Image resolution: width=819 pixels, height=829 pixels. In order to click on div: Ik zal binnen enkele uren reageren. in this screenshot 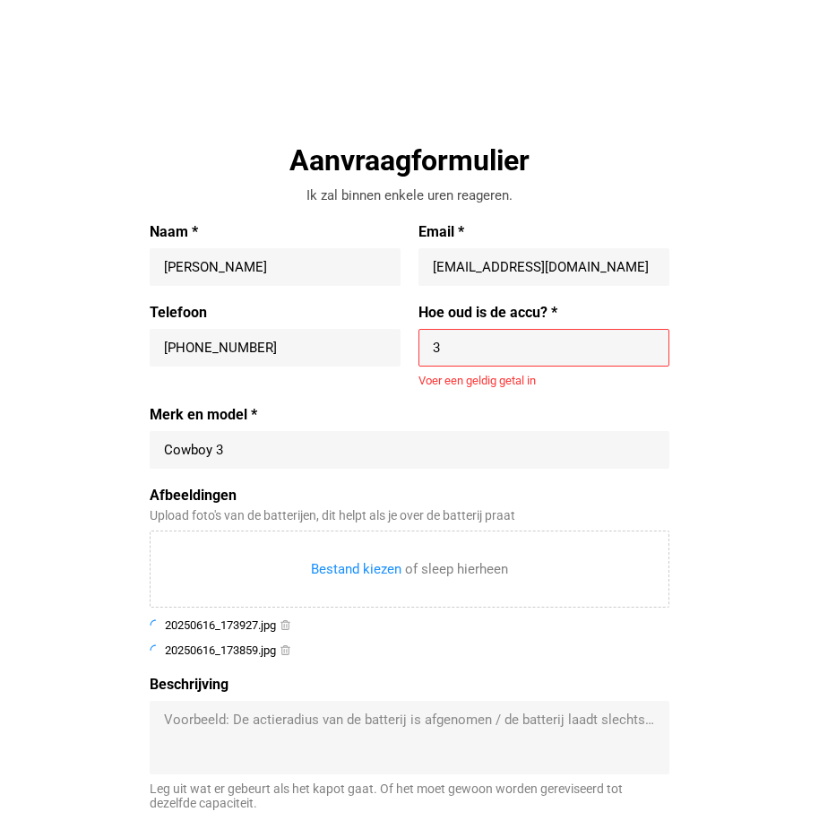, I will do `click(410, 195)`.